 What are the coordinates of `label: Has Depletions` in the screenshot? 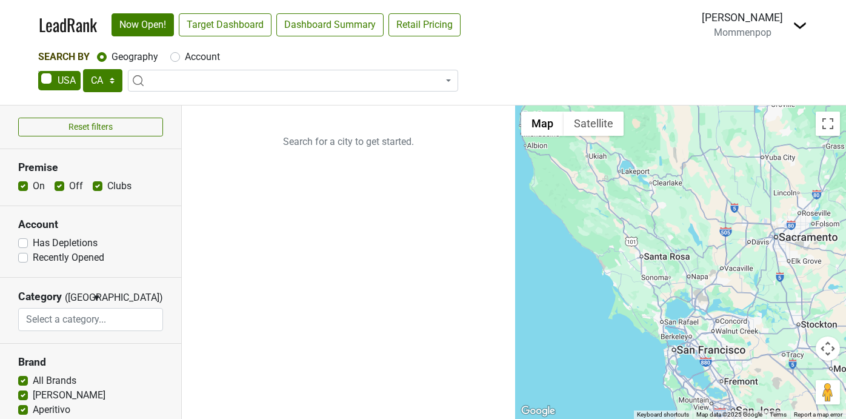 It's located at (65, 243).